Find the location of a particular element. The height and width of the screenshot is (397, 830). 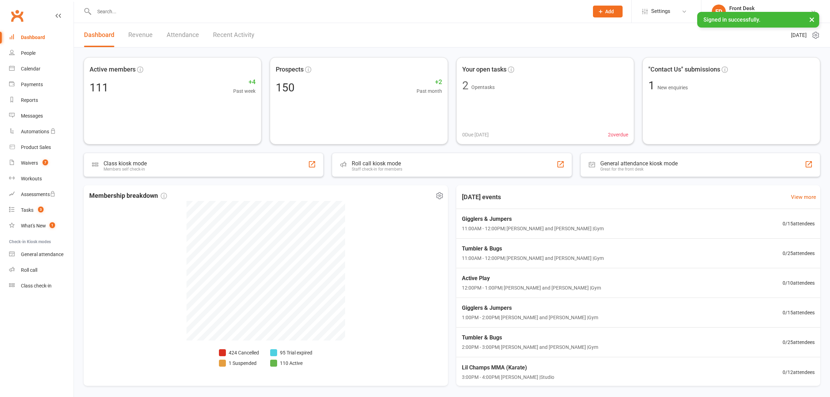

a: Calendar is located at coordinates (41, 69).